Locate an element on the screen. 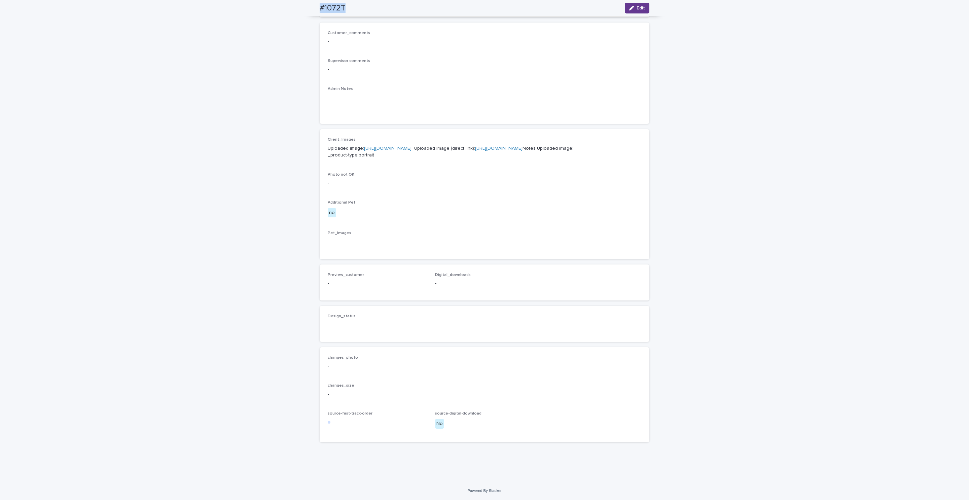 This screenshot has width=969, height=500. span: source-digital-download is located at coordinates (458, 414).